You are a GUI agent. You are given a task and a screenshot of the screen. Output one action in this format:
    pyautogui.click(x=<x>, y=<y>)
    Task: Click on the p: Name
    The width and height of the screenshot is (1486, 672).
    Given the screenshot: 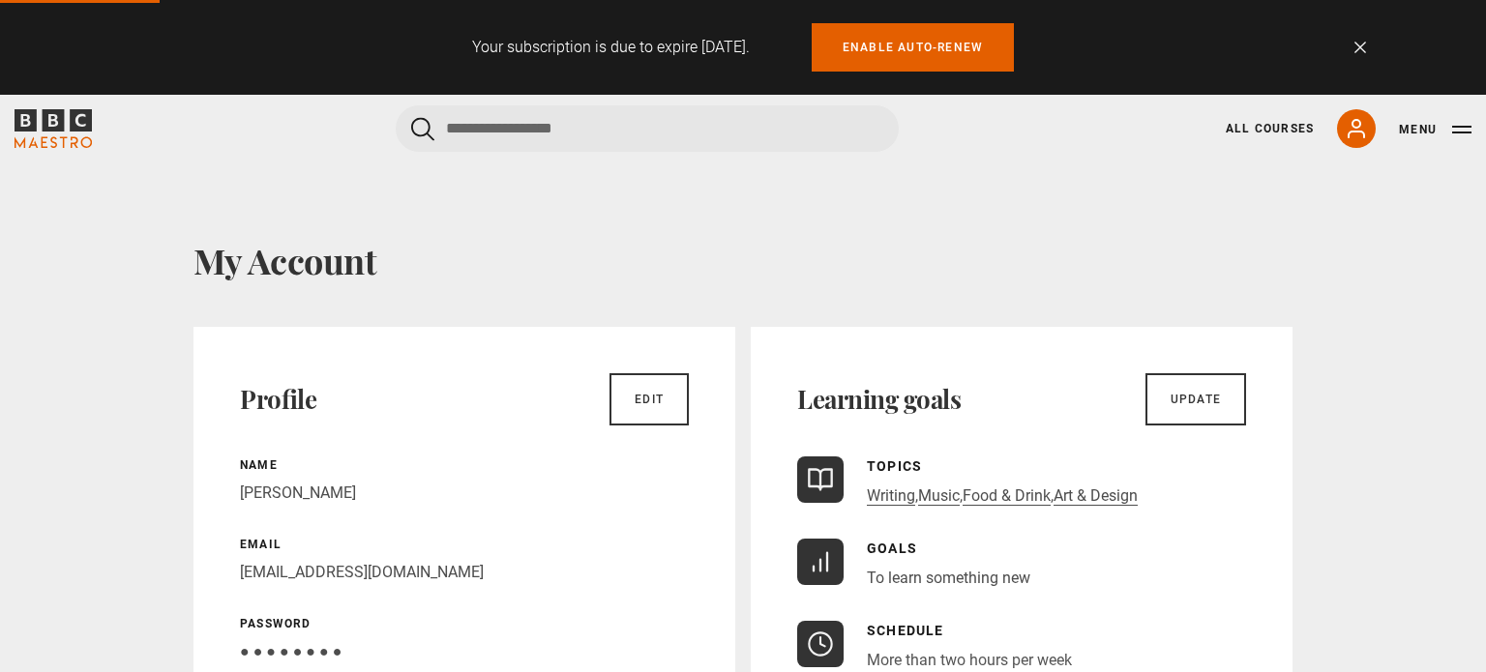 What is the action you would take?
    pyautogui.click(x=464, y=465)
    